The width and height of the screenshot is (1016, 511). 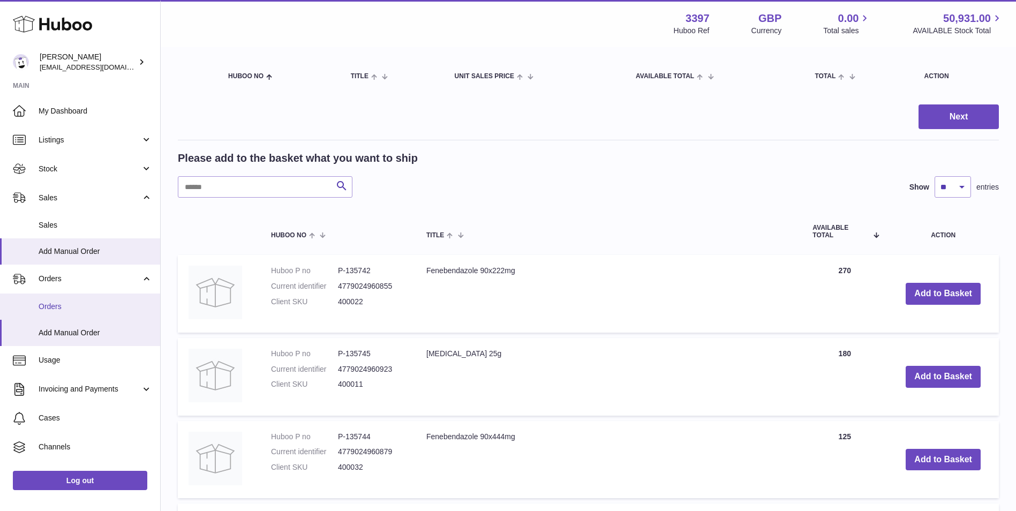 I want to click on a: Log out, so click(x=80, y=481).